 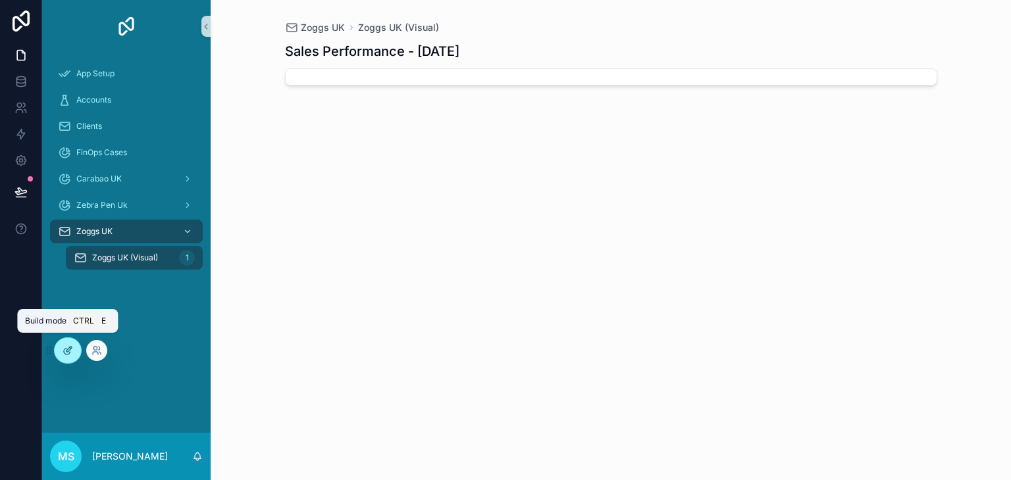 What do you see at coordinates (103, 321) in the screenshot?
I see `span: E` at bounding box center [103, 321].